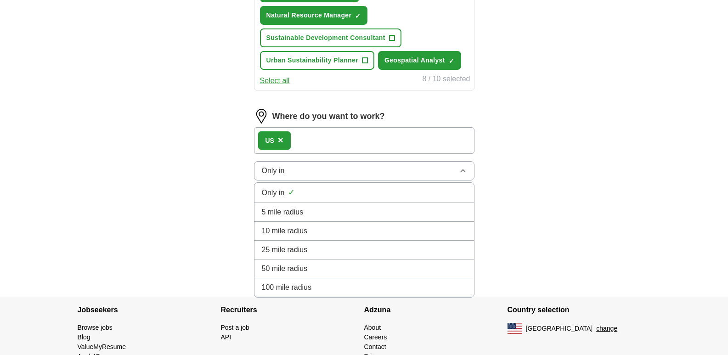 This screenshot has height=355, width=728. What do you see at coordinates (607, 328) in the screenshot?
I see `button: change` at bounding box center [607, 328].